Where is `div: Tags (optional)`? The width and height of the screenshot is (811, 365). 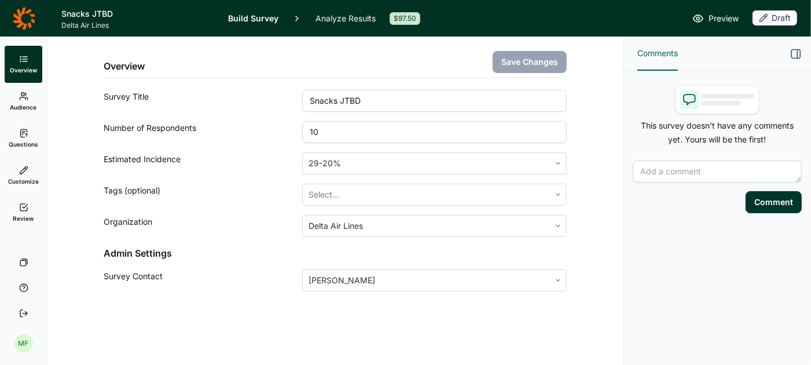 div: Tags (optional) is located at coordinates (203, 194).